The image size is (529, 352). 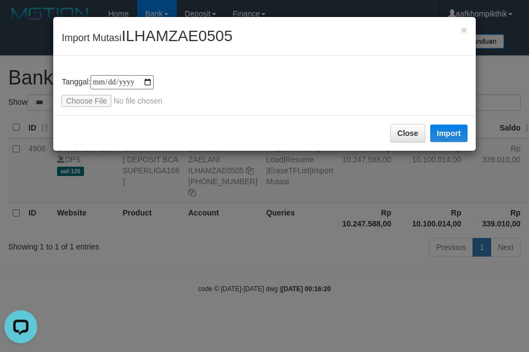 What do you see at coordinates (264, 91) in the screenshot?
I see `div: Tanggal:` at bounding box center [264, 91].